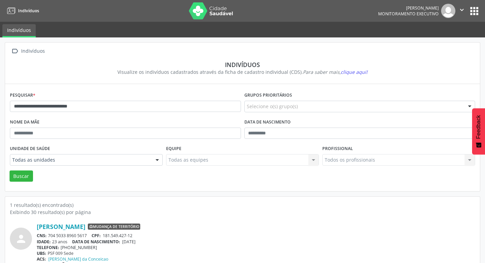 The width and height of the screenshot is (485, 263). I want to click on div: 23 anos, so click(256, 242).